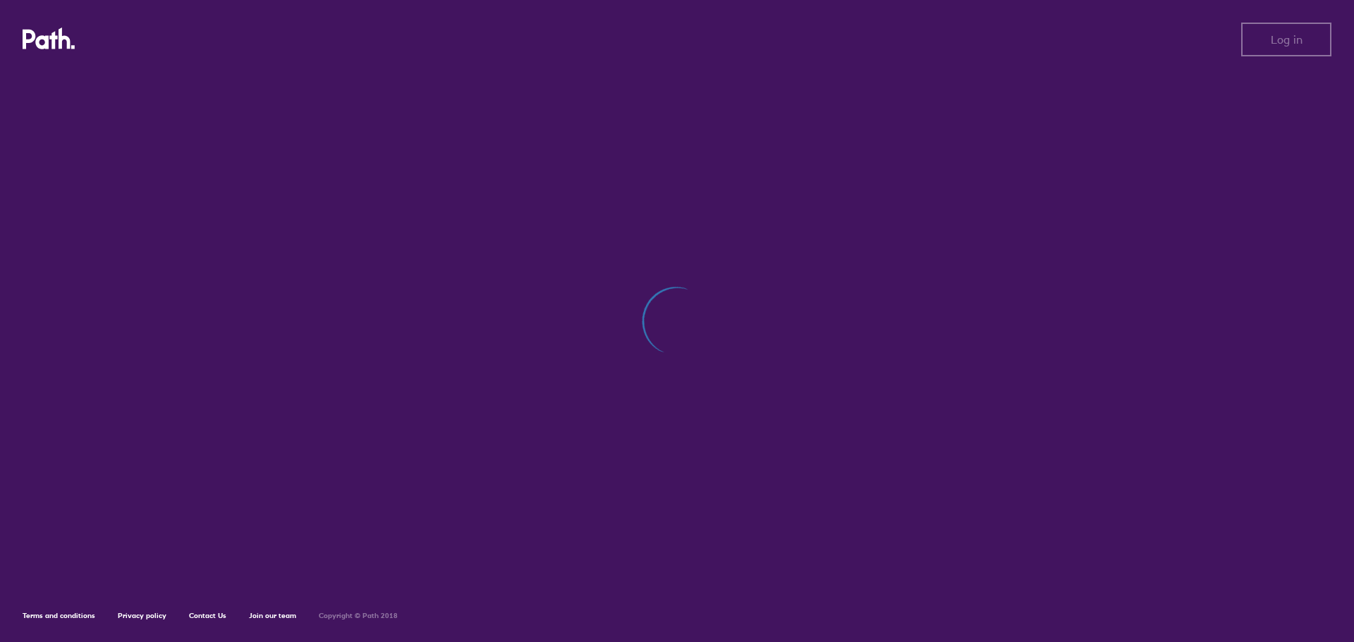 The image size is (1354, 642). Describe the element at coordinates (1286, 39) in the screenshot. I see `span: Log in` at that location.